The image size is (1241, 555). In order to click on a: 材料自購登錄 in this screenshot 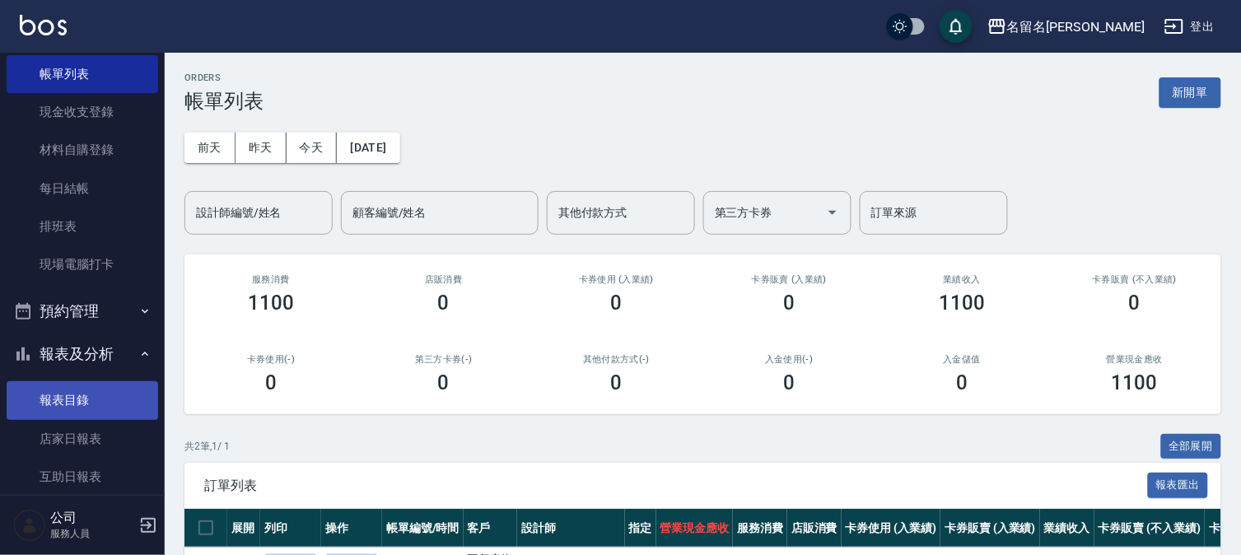, I will do `click(82, 150)`.